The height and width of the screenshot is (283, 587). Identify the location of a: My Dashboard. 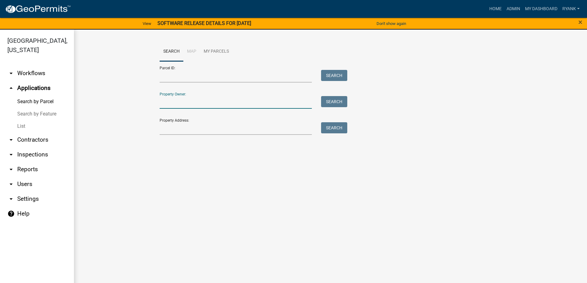
(541, 9).